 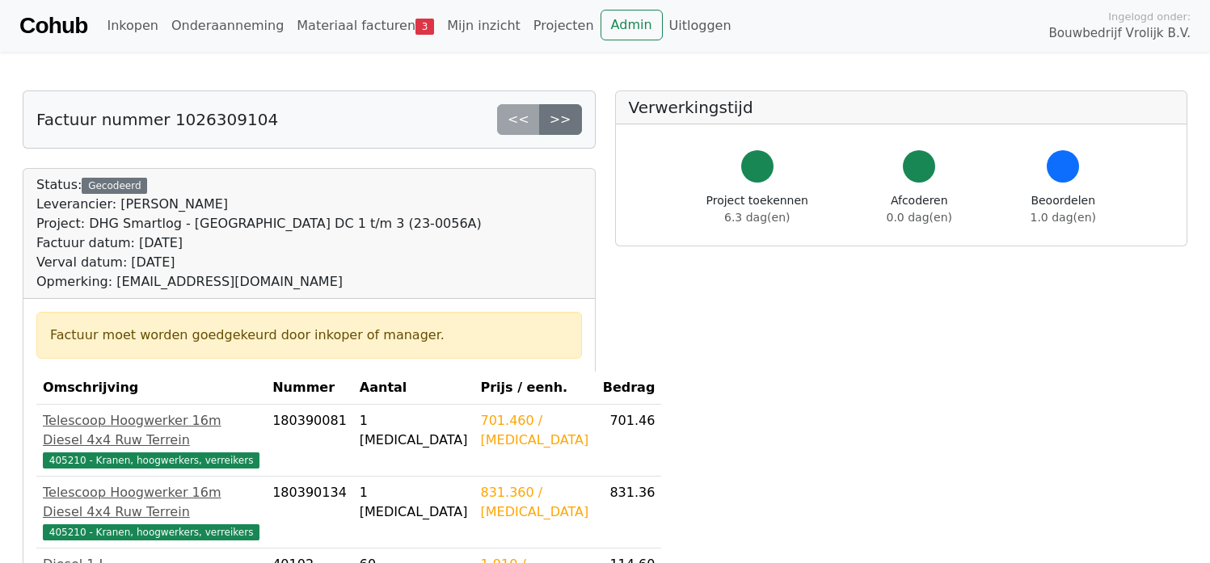 What do you see at coordinates (756, 217) in the screenshot?
I see `span: 6.3 dag(en)` at bounding box center [756, 217].